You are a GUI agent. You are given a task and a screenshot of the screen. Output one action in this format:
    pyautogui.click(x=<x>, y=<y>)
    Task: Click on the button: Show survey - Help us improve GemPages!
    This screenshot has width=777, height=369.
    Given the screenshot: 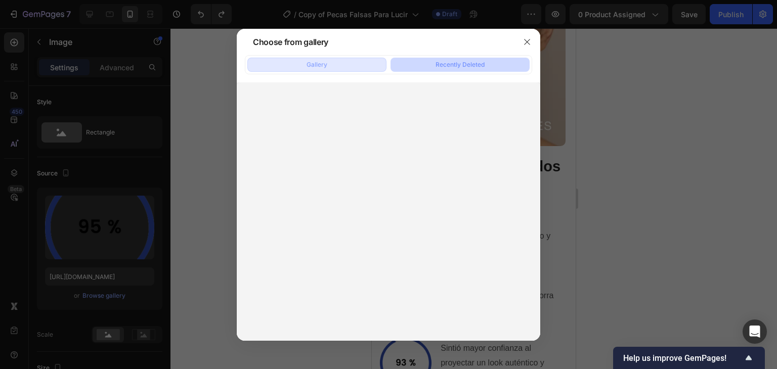 What is the action you would take?
    pyautogui.click(x=689, y=358)
    